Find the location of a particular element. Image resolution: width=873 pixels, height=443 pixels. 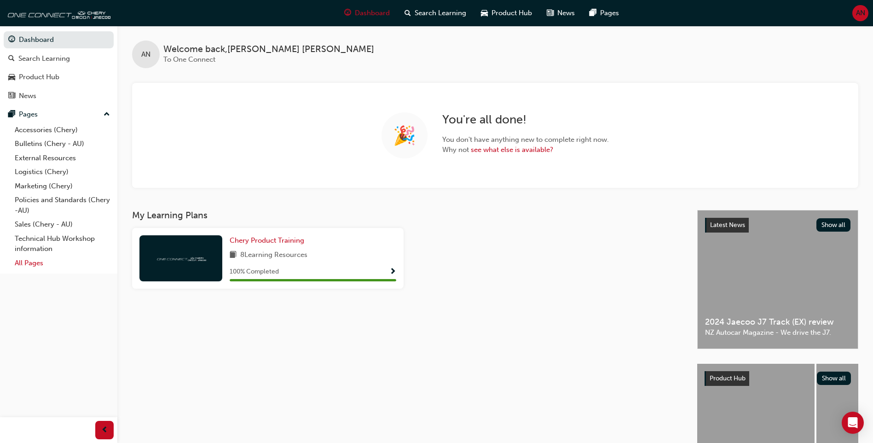

button: Show Progress is located at coordinates (392, 271).